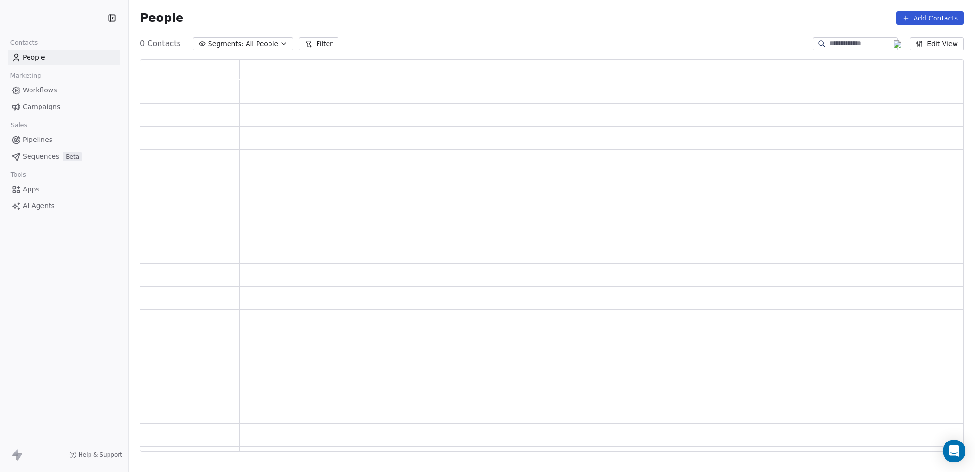  Describe the element at coordinates (31, 189) in the screenshot. I see `span: Apps` at that location.